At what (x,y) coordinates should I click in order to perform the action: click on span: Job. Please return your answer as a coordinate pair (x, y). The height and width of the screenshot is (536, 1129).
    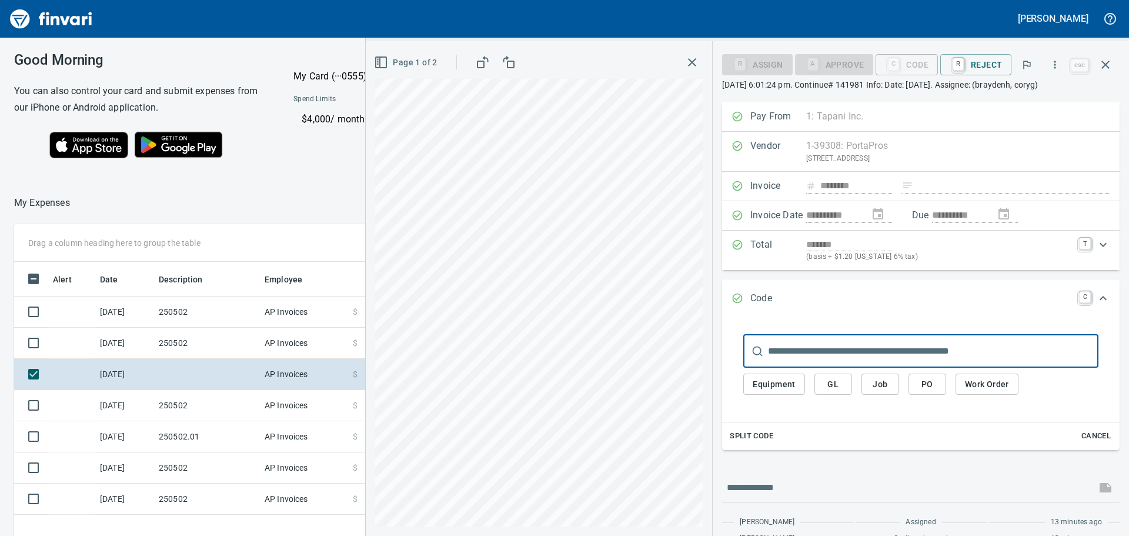
    Looking at the image, I should click on (881, 384).